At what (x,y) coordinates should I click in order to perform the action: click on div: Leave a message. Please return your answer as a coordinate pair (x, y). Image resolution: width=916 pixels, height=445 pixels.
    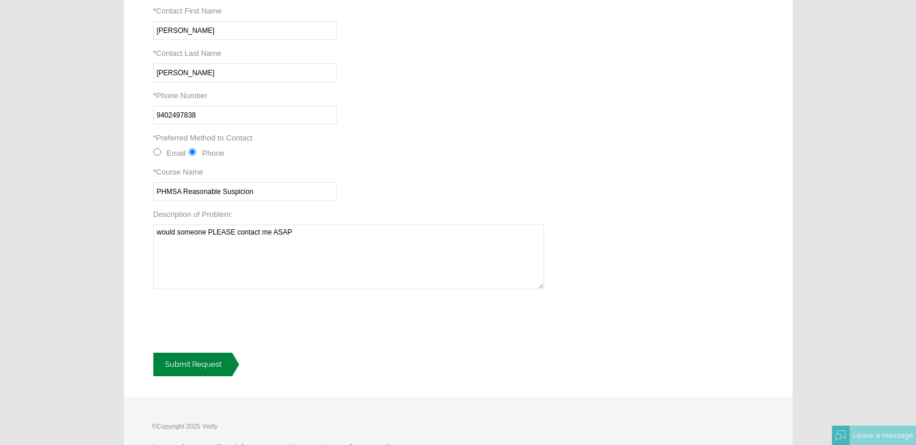
    Looking at the image, I should click on (882, 435).